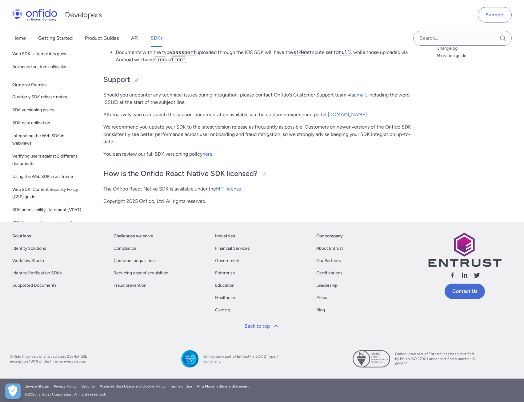  I want to click on span: SDK accessibility statement (VPAT), so click(48, 210).